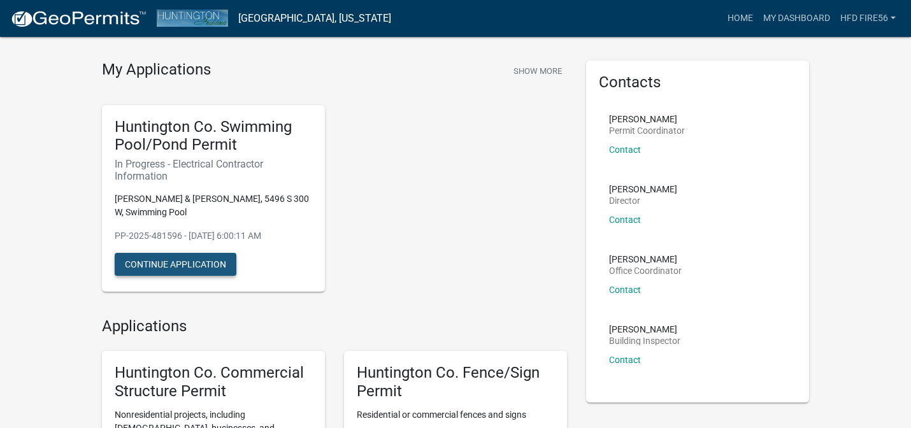 The width and height of the screenshot is (911, 428). I want to click on p: Director, so click(643, 201).